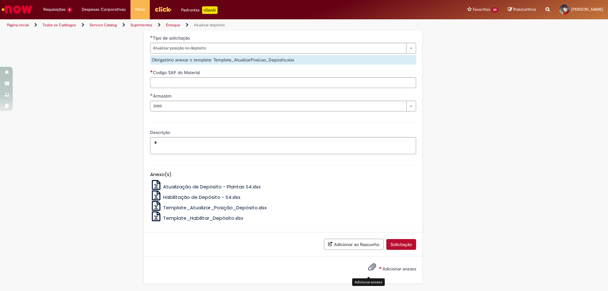 The image size is (608, 291). Describe the element at coordinates (401, 244) in the screenshot. I see `button: Solicitação` at that location.